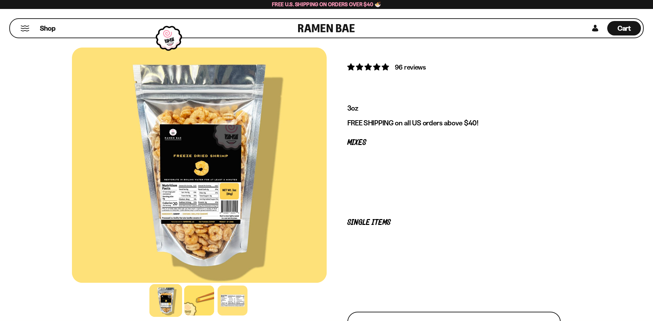 The width and height of the screenshot is (653, 321). Describe the element at coordinates (625, 28) in the screenshot. I see `a: Cart` at that location.